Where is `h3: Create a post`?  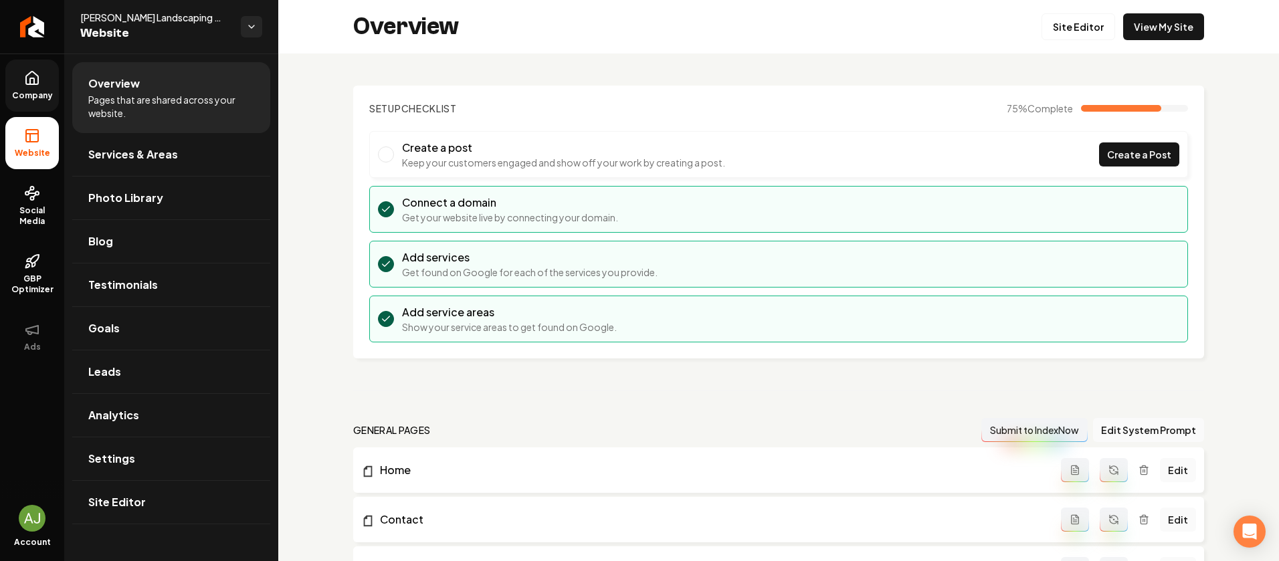 h3: Create a post is located at coordinates (563, 148).